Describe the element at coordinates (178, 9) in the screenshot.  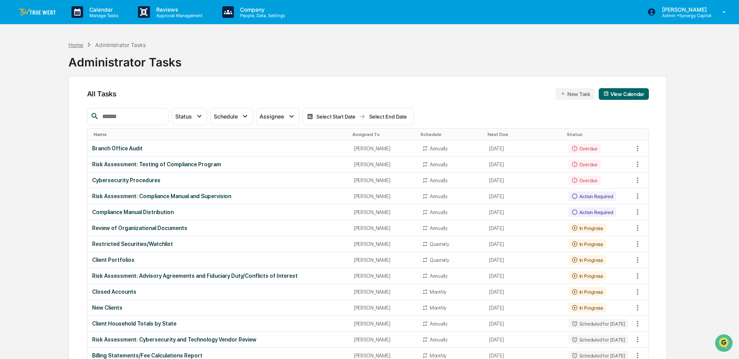
I see `p: Reviews` at that location.